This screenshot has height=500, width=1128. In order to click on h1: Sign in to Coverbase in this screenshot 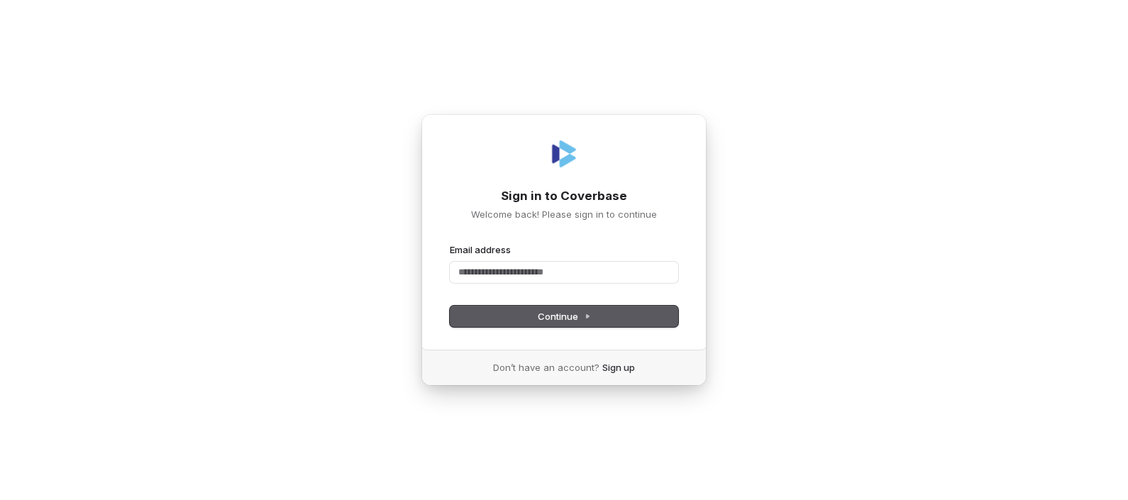, I will do `click(564, 197)`.